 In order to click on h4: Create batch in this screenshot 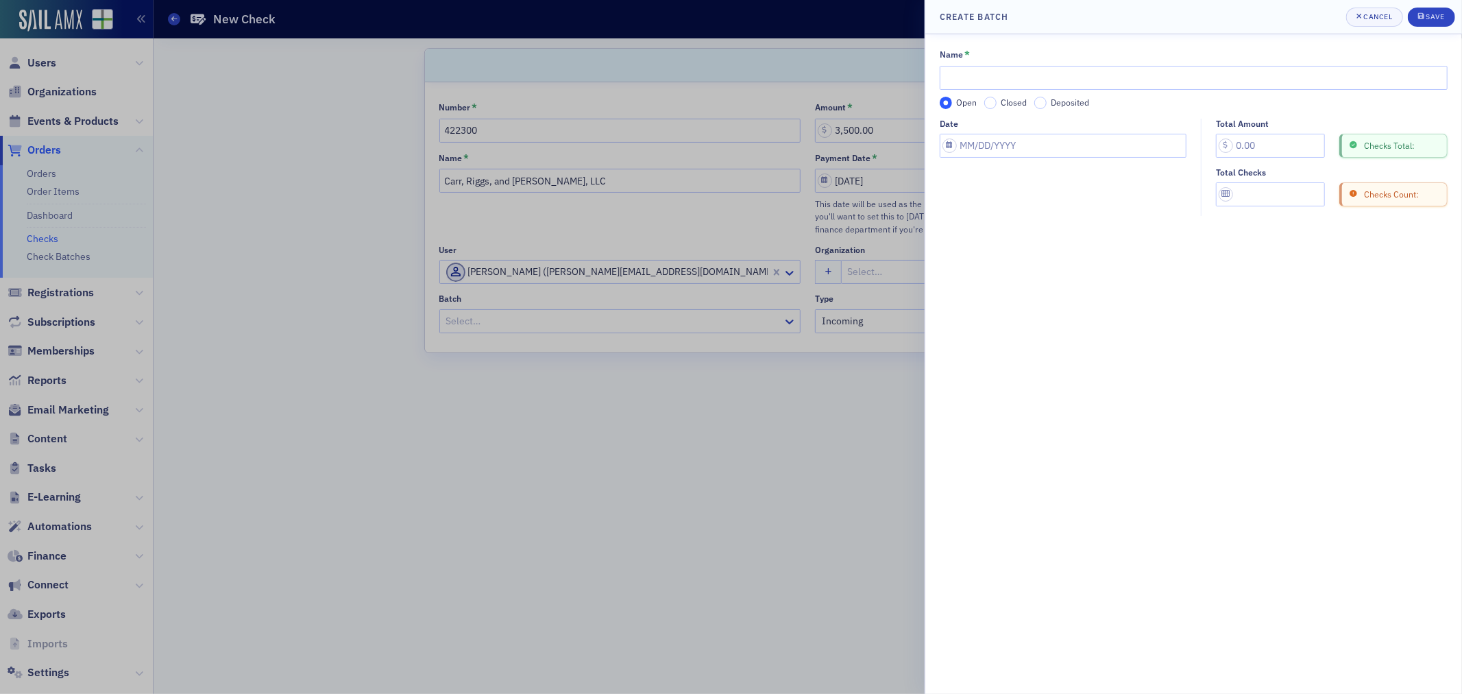, I will do `click(974, 16)`.